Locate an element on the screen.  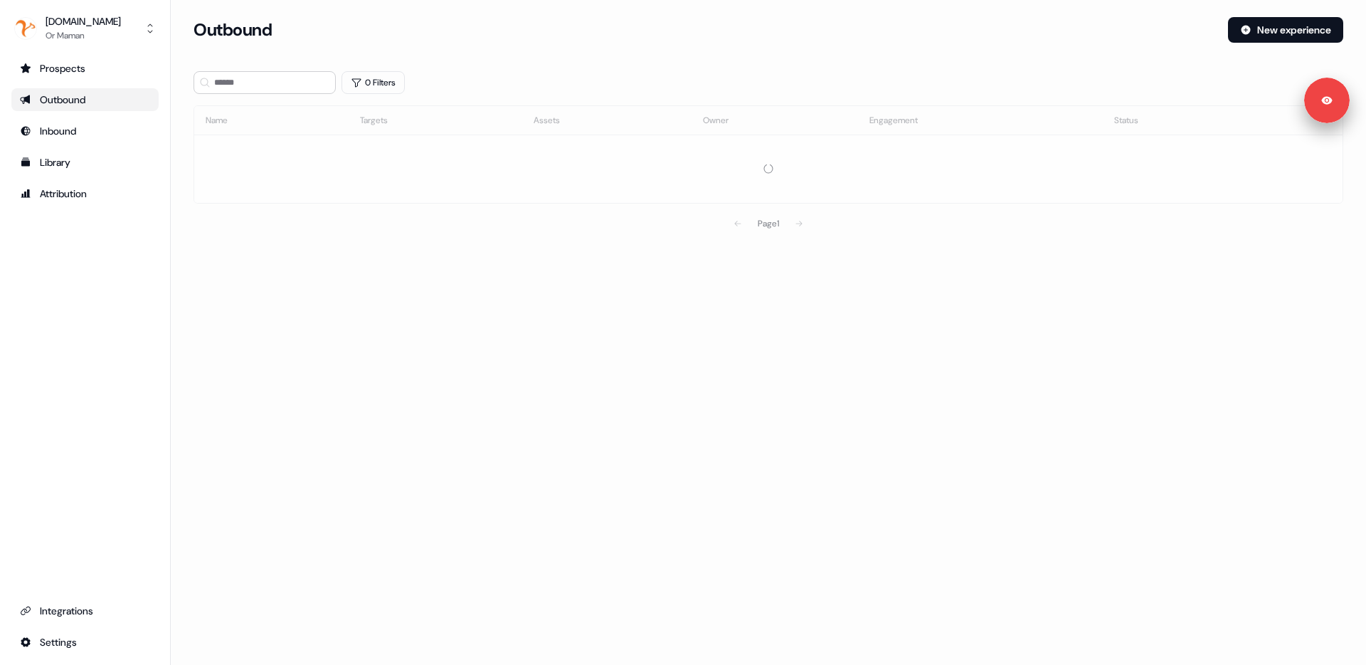
a: New experience is located at coordinates (1286, 30).